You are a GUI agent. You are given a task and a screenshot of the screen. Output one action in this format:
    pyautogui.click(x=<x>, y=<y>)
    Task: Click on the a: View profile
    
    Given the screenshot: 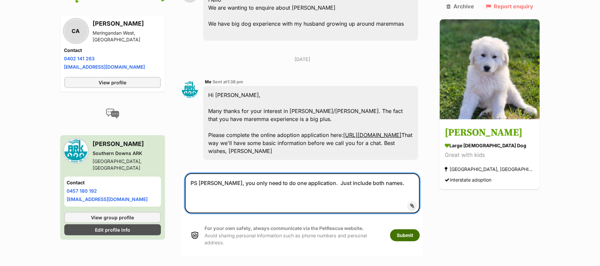 What is the action you would take?
    pyautogui.click(x=113, y=82)
    